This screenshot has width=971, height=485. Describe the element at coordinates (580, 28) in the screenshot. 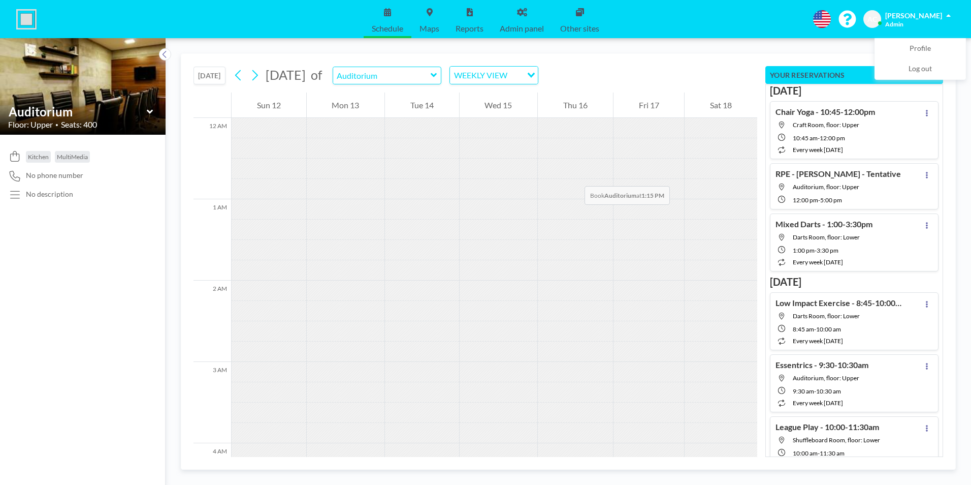

I see `span: Other sites` at that location.